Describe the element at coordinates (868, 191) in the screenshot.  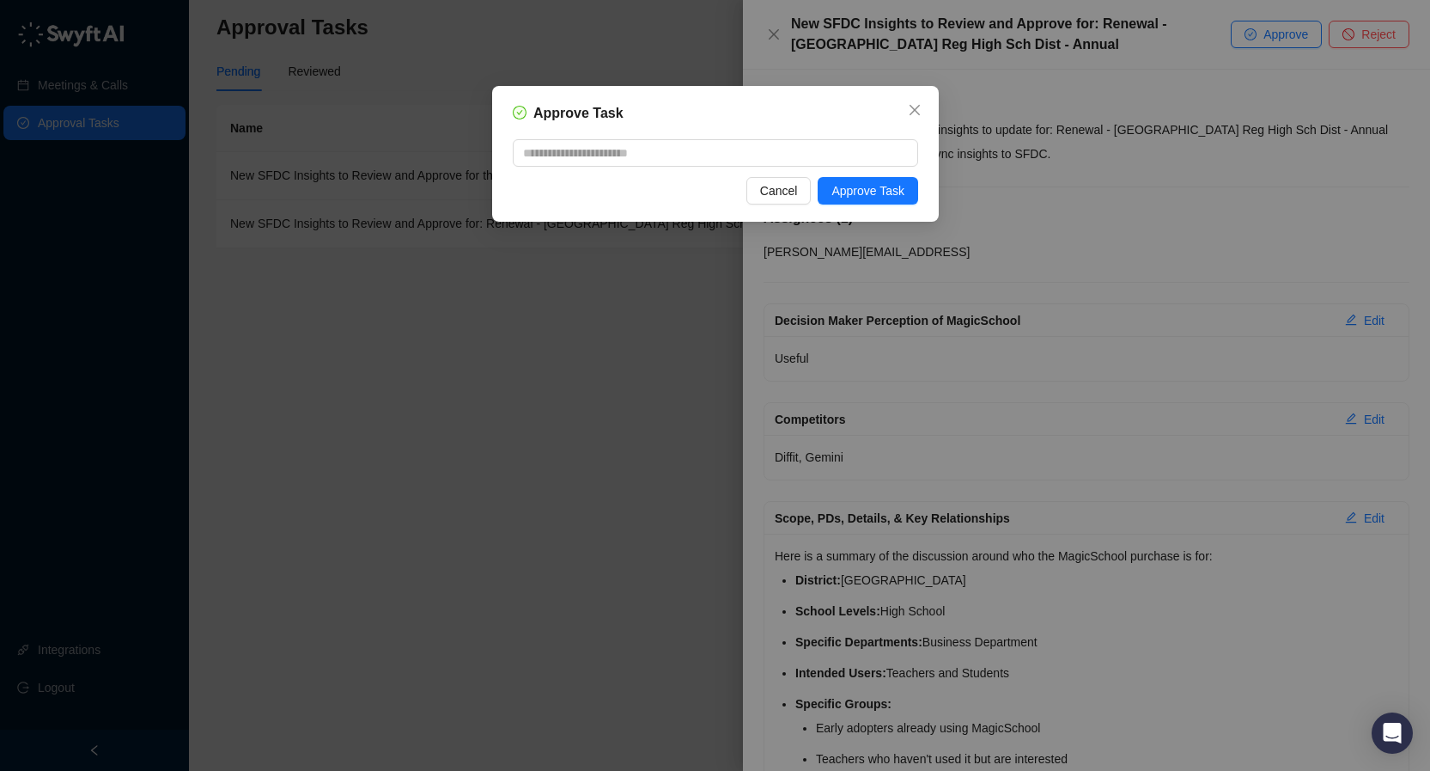
I see `button: Approve Task` at that location.